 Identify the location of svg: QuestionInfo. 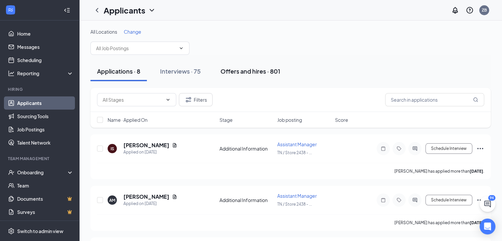
(470, 10).